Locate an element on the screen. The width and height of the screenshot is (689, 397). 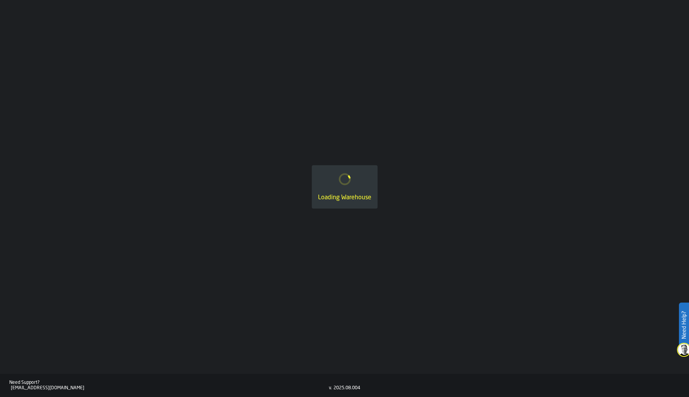
label: Need Help? is located at coordinates (684, 325).